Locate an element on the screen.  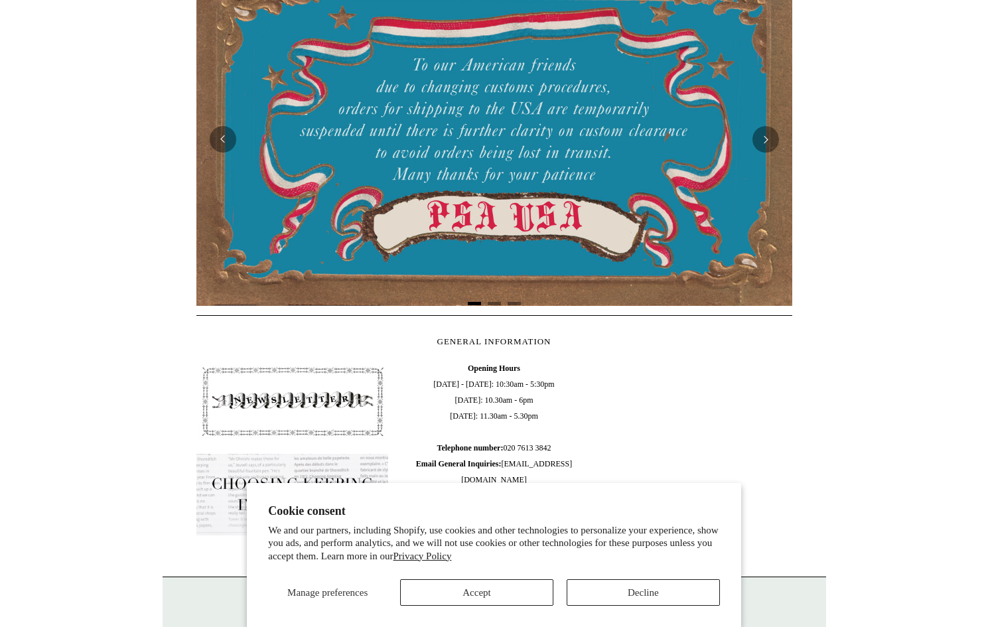
img: pf-4db91bb9--1305-Newsletter-Button_1200x.jpg is located at coordinates (293, 401).